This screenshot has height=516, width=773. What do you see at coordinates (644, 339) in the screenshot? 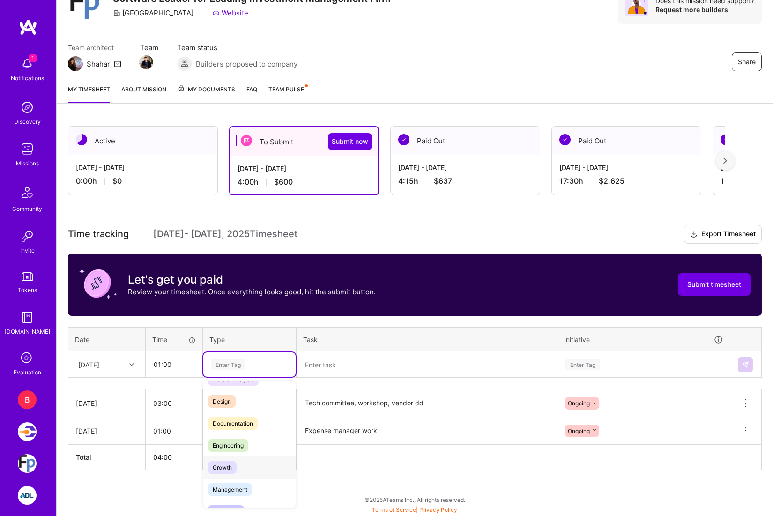
I see `div: Initiative` at bounding box center [644, 339].